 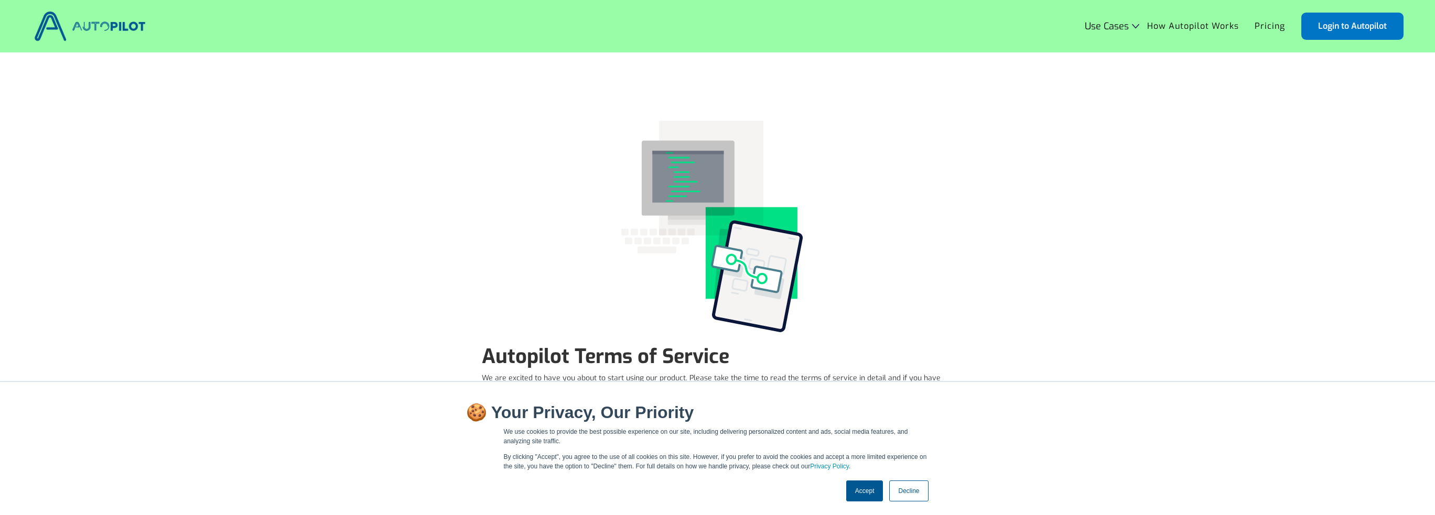 What do you see at coordinates (865, 491) in the screenshot?
I see `a: Accept` at bounding box center [865, 491].